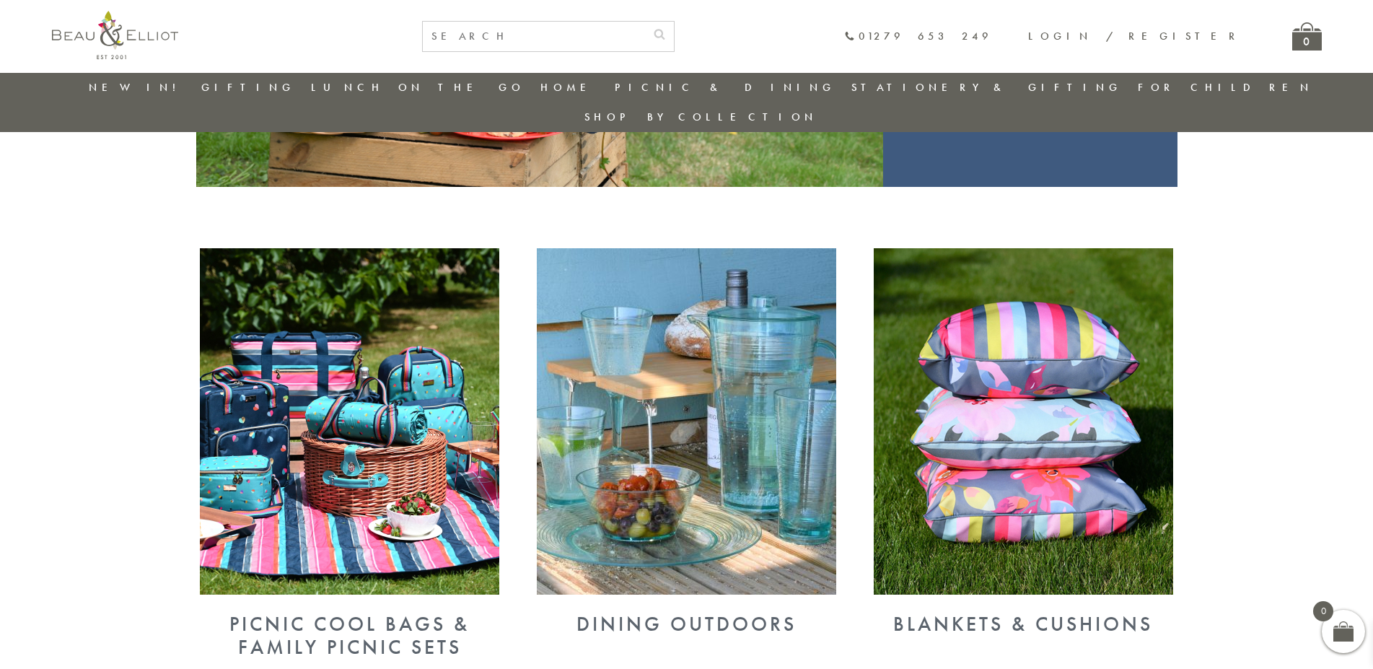 The image size is (1373, 669). I want to click on a: Picnic & Dining, so click(725, 87).